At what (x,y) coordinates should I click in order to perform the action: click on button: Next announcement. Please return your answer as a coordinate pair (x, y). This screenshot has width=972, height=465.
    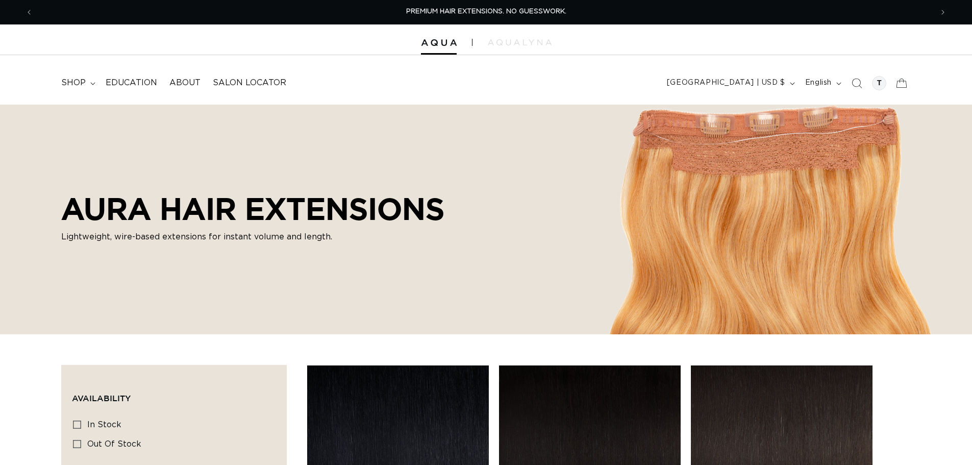
    Looking at the image, I should click on (943, 12).